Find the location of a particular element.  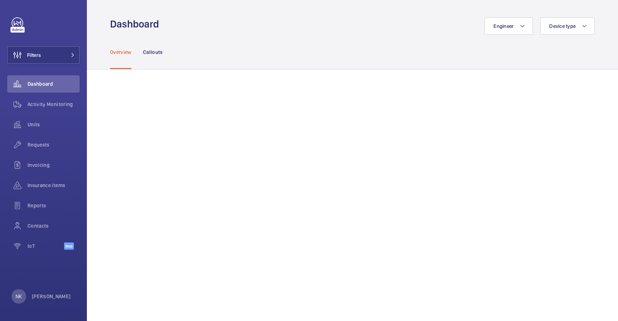

span: Filters is located at coordinates (34, 55).